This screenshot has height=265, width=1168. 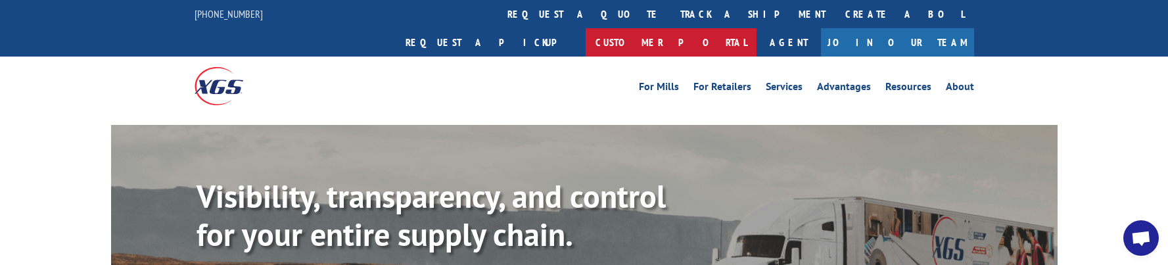 What do you see at coordinates (784, 89) in the screenshot?
I see `a: Services` at bounding box center [784, 89].